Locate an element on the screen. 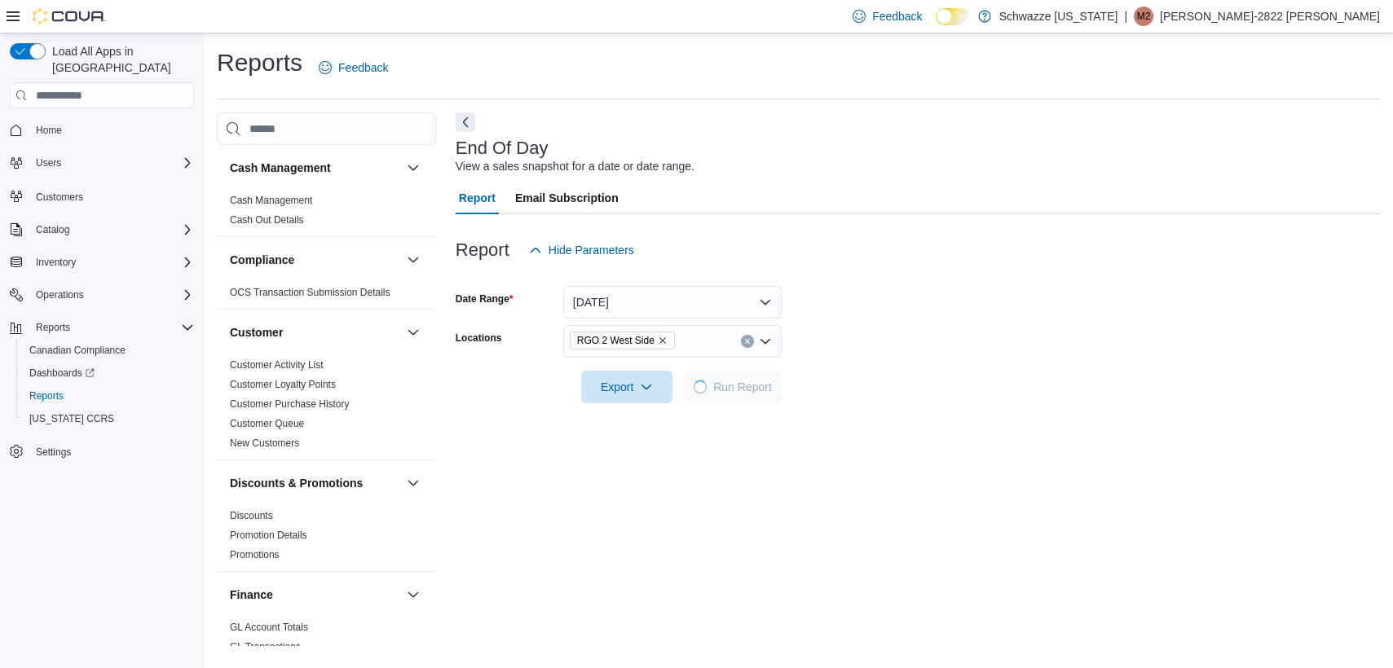 Image resolution: width=1393 pixels, height=668 pixels. button: Clear input is located at coordinates (747, 342).